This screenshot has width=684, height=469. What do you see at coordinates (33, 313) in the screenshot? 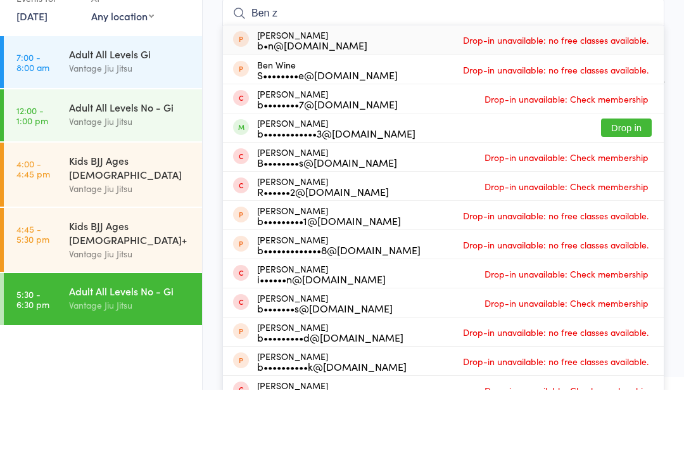
I see `time: 4:45 - 5:30 pm` at bounding box center [33, 313].